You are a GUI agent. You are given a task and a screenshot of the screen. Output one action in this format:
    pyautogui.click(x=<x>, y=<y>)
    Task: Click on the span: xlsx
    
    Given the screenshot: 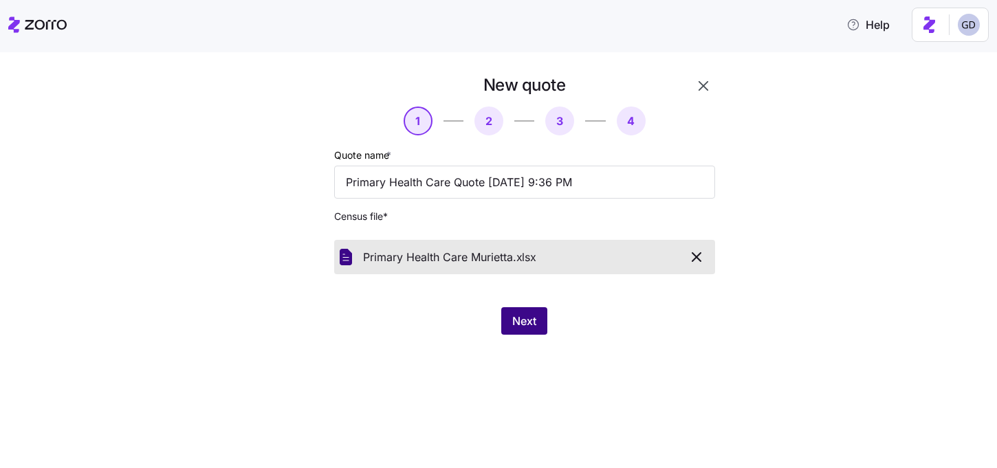 What is the action you would take?
    pyautogui.click(x=526, y=257)
    